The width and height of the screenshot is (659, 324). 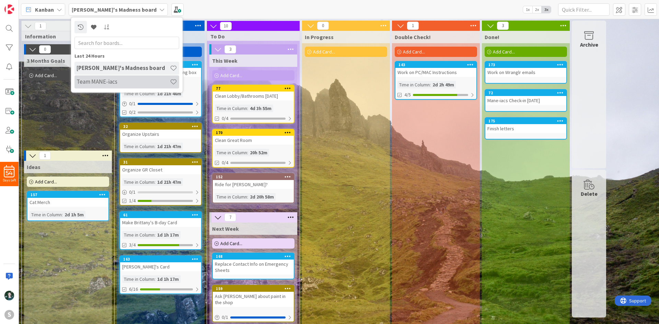 What do you see at coordinates (528, 10) in the screenshot?
I see `span: 1x` at bounding box center [528, 10].